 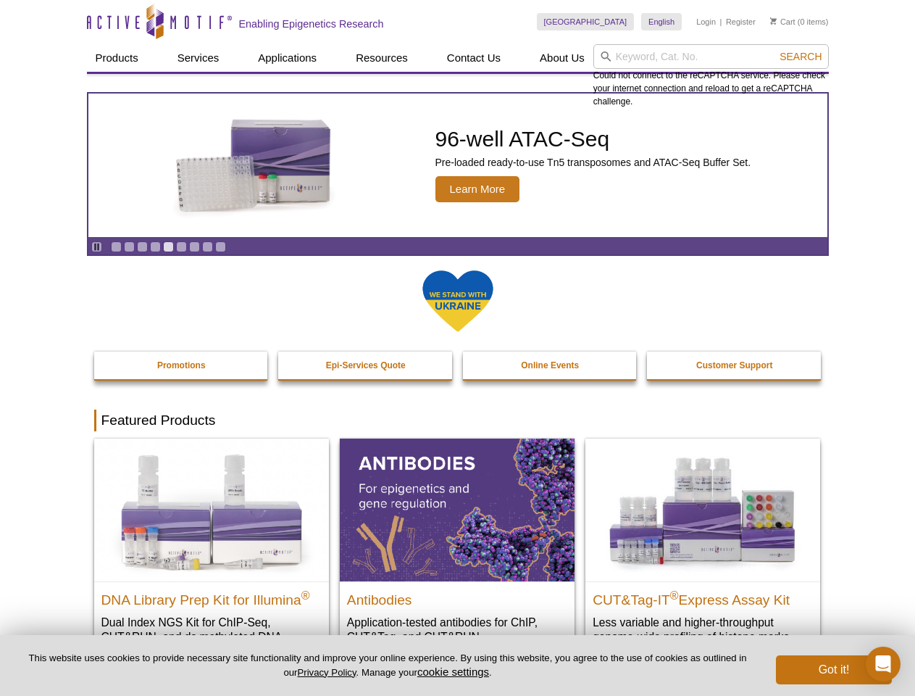 What do you see at coordinates (458, 420) in the screenshot?
I see `h2: Featured Products` at bounding box center [458, 420].